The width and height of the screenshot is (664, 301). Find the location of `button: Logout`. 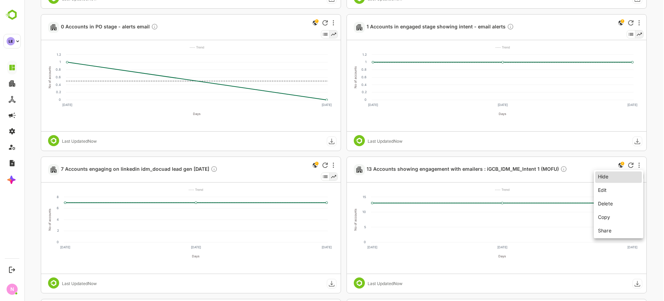

button: Logout is located at coordinates (12, 269).